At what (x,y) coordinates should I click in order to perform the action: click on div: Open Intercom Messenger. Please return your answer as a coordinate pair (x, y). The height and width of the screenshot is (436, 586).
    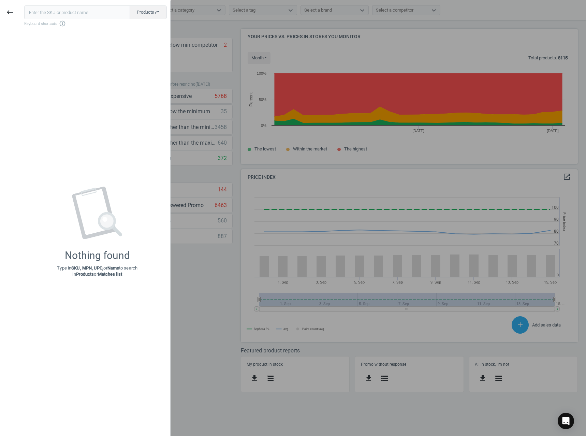
    Looking at the image, I should click on (566, 421).